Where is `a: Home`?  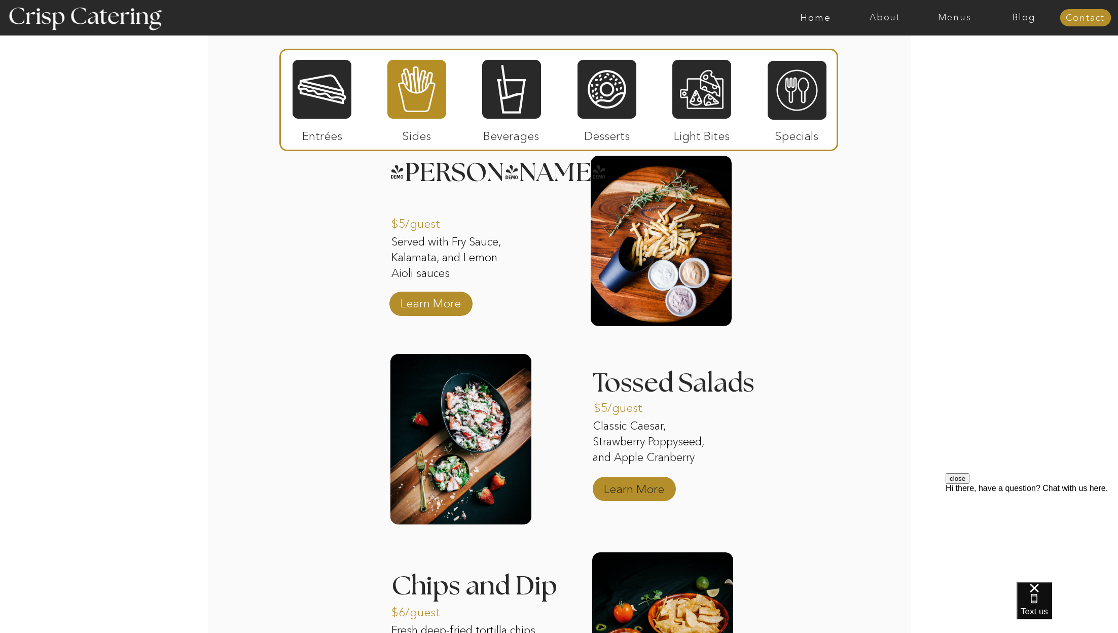
a: Home is located at coordinates (815, 18).